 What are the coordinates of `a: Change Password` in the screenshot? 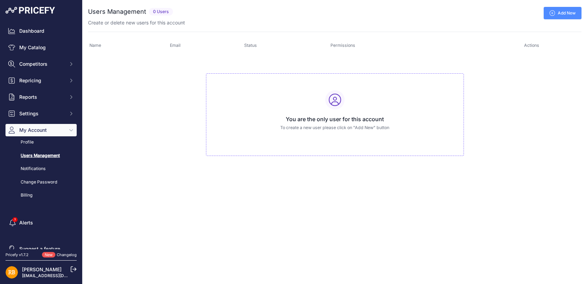 It's located at (41, 182).